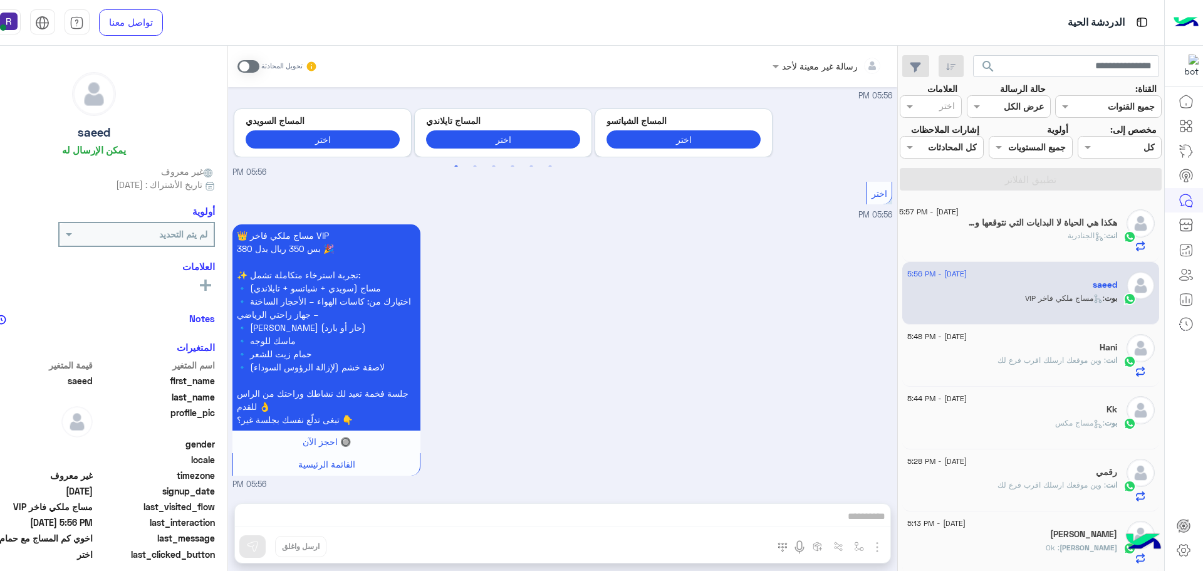  What do you see at coordinates (945, 129) in the screenshot?
I see `label: إشارات الملاحظات` at bounding box center [945, 129].